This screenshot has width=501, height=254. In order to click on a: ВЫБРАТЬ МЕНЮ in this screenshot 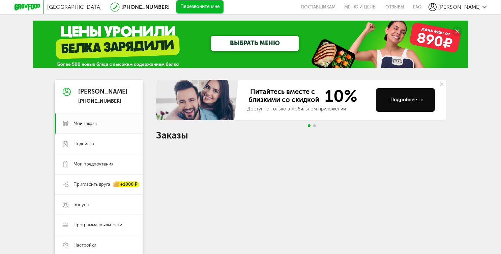, I will do `click(255, 43)`.